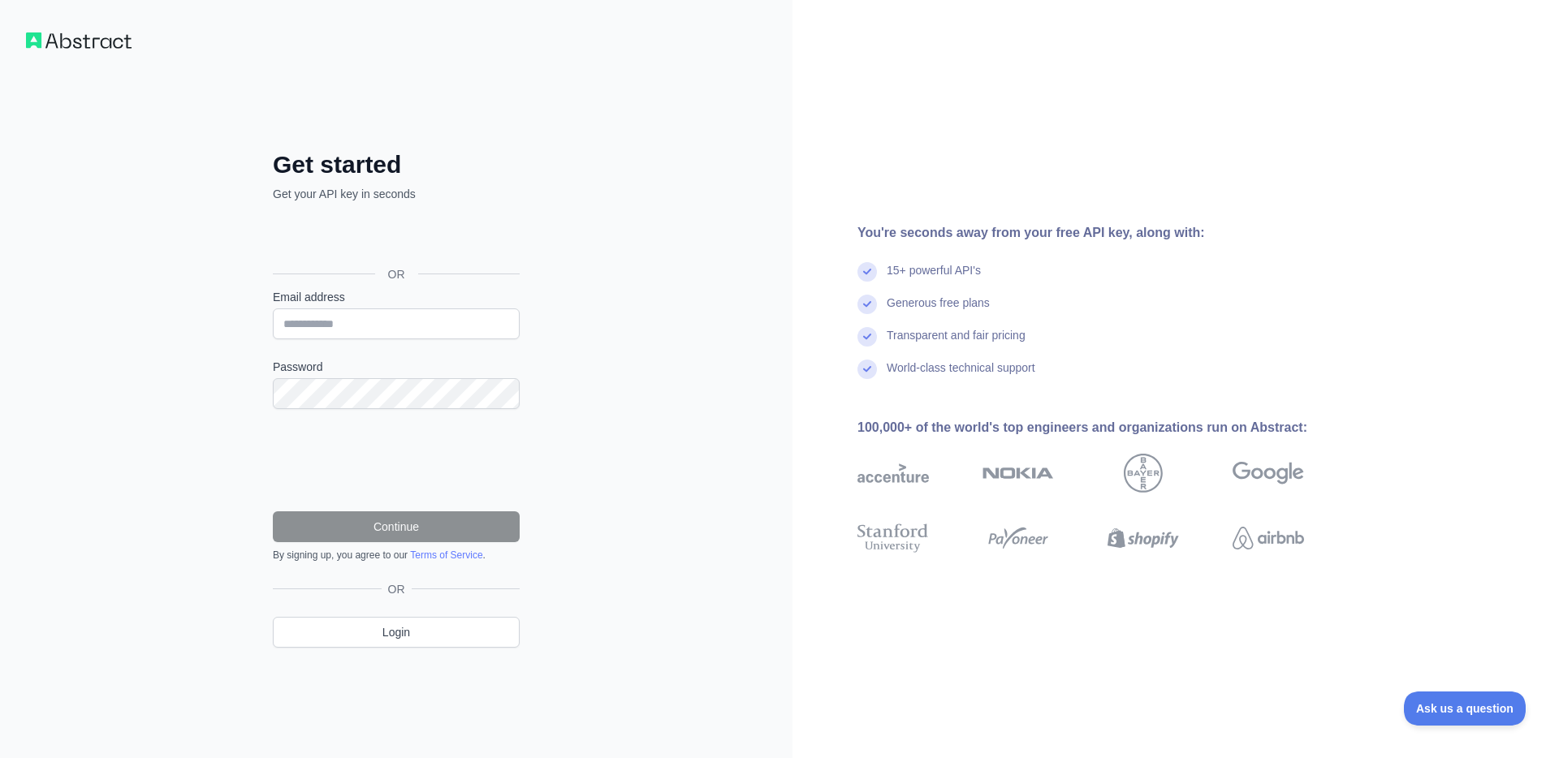 Image resolution: width=1559 pixels, height=758 pixels. What do you see at coordinates (79, 41) in the screenshot?
I see `img: Workflow` at bounding box center [79, 41].